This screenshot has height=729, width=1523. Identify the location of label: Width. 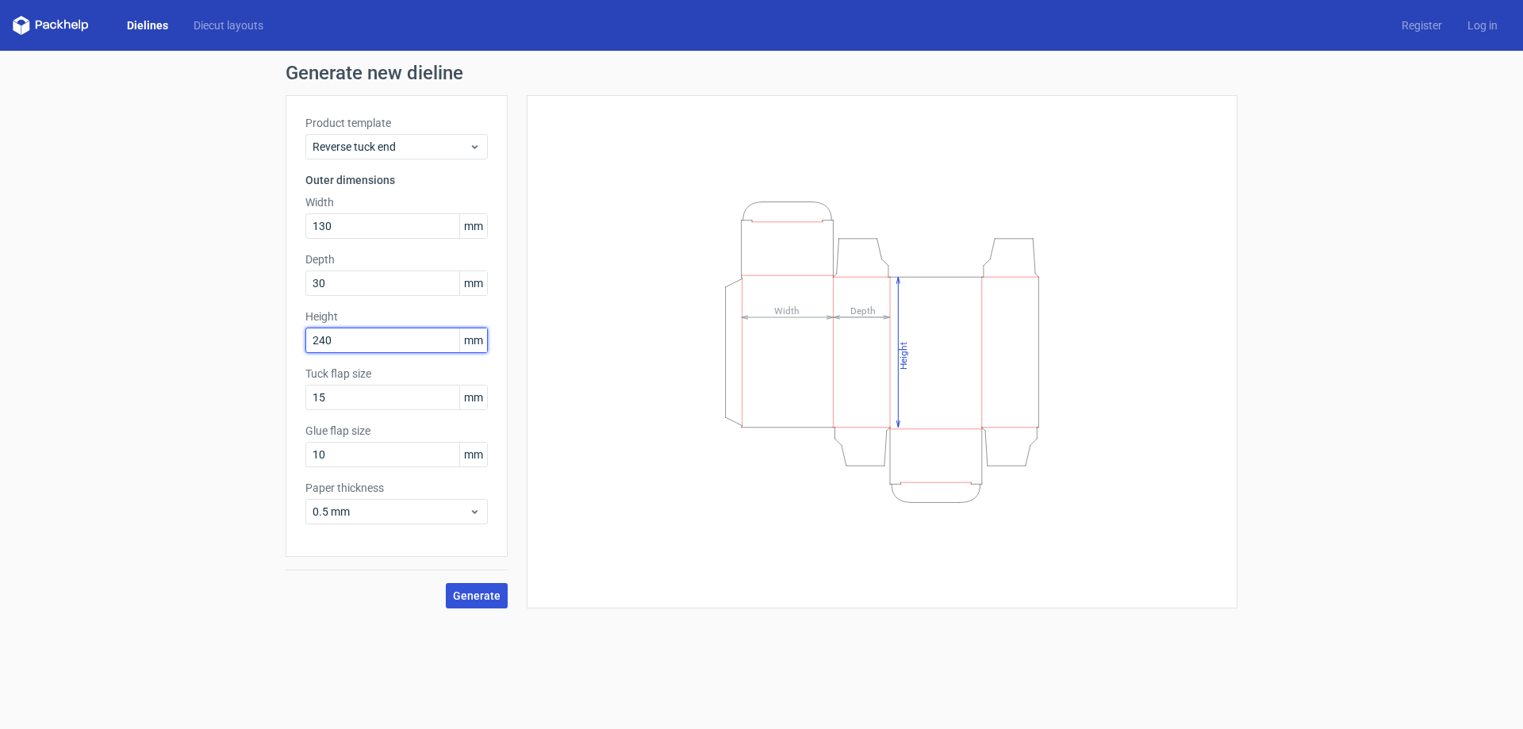
(397, 202).